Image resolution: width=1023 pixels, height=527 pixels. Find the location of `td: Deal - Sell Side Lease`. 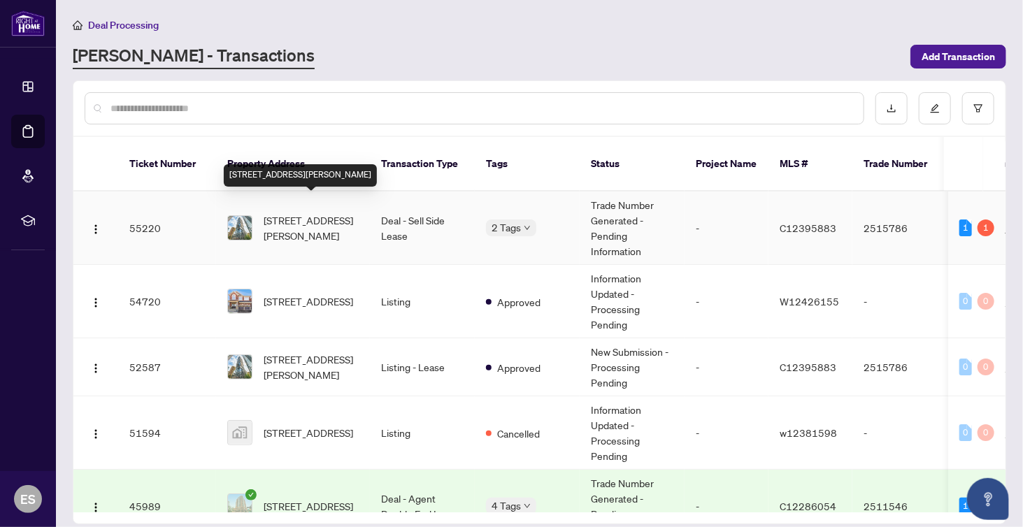

td: Deal - Sell Side Lease is located at coordinates (422, 228).